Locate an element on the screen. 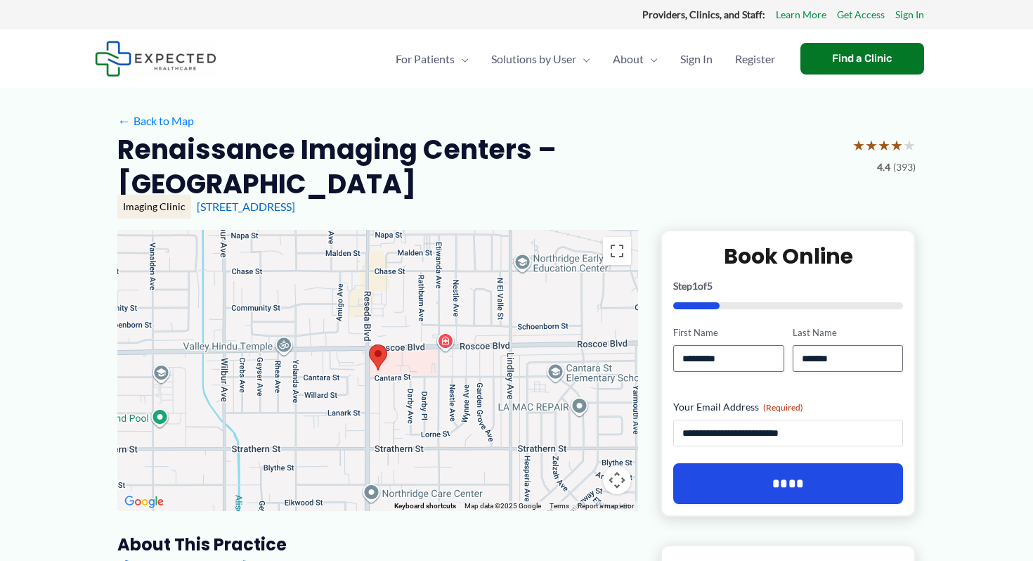 This screenshot has width=1033, height=561. label: First Name is located at coordinates (728, 333).